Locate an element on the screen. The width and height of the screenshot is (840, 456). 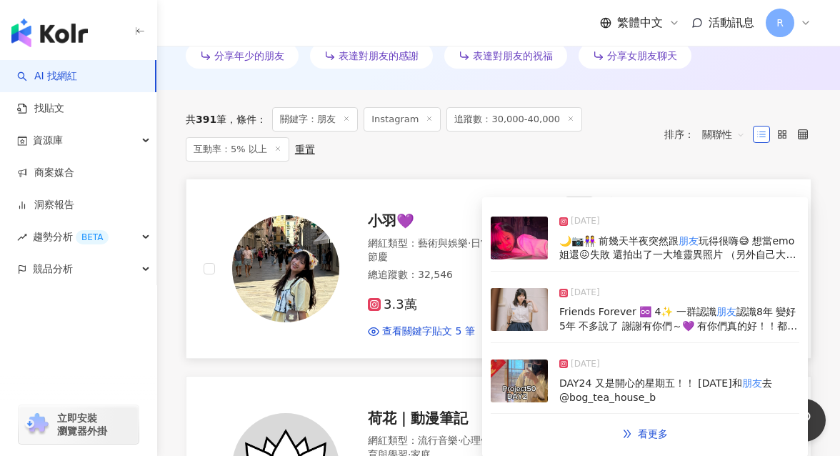
span: 資源庫 is located at coordinates (48, 140).